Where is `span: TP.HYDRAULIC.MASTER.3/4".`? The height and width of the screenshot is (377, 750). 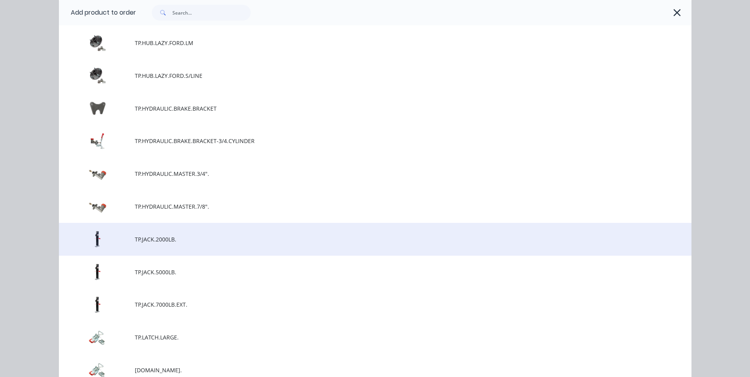 span: TP.HYDRAULIC.MASTER.3/4". is located at coordinates (358, 174).